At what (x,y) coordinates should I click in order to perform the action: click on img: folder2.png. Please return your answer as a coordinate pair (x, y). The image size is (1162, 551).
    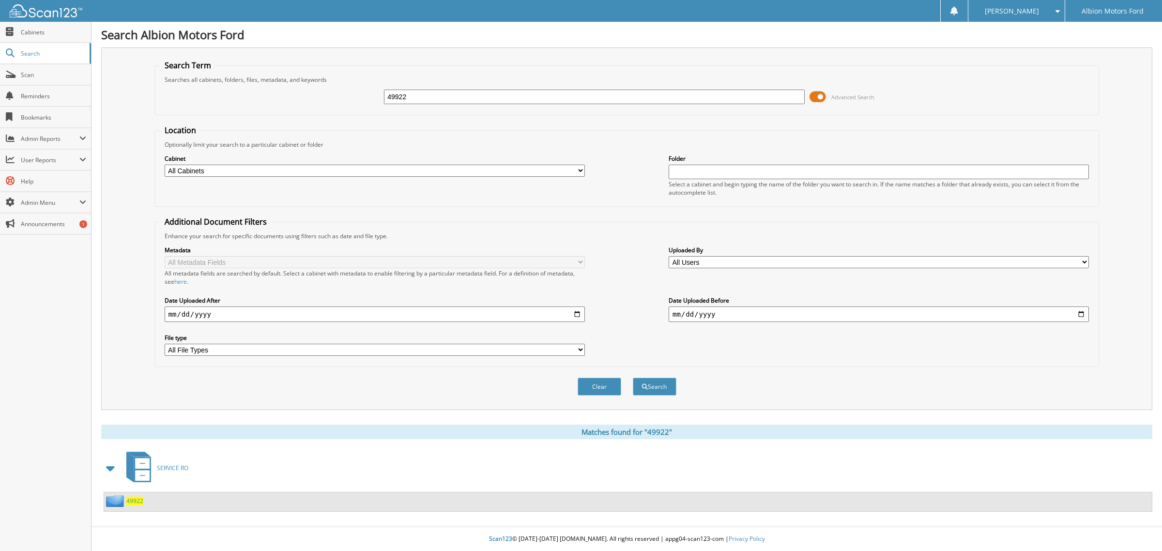
    Looking at the image, I should click on (116, 501).